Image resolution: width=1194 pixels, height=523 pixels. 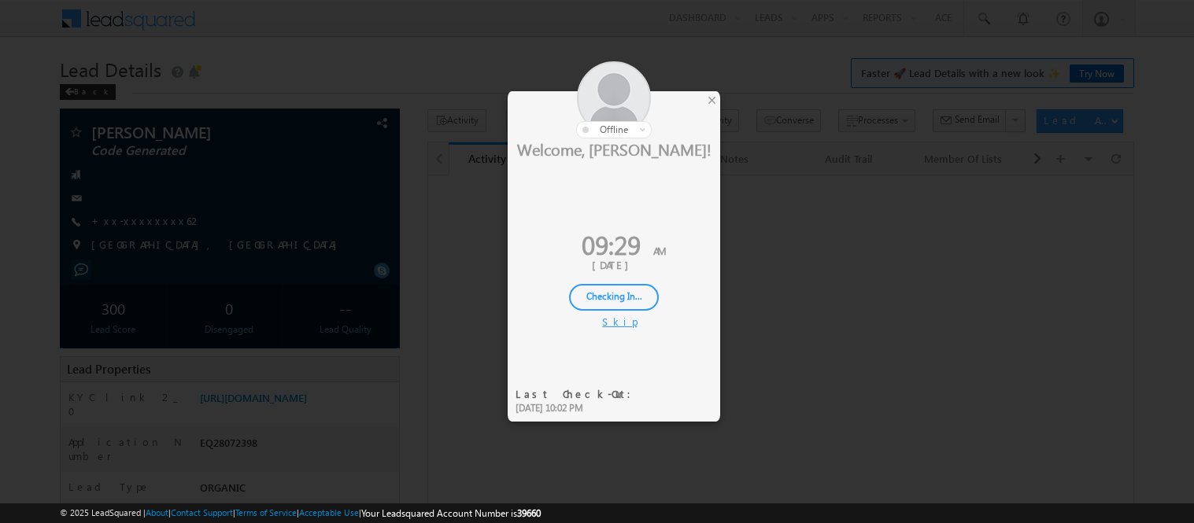 What do you see at coordinates (614, 297) in the screenshot?
I see `div: Checking In...` at bounding box center [614, 297].